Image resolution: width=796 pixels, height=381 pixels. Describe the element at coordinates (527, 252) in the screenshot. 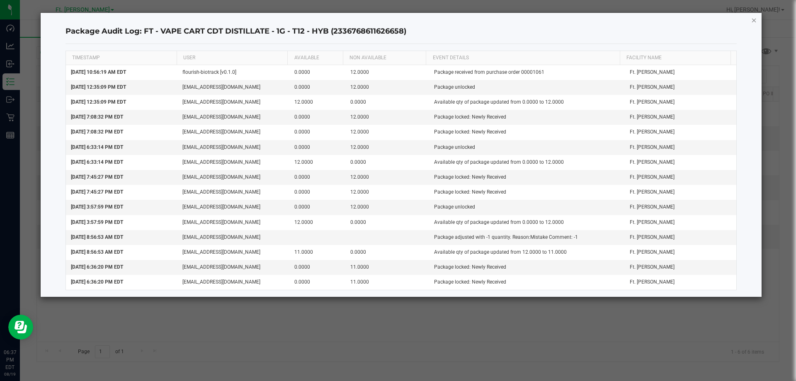

I see `td: Available qty of package updated from 12.0000 to 11.0000` at that location.